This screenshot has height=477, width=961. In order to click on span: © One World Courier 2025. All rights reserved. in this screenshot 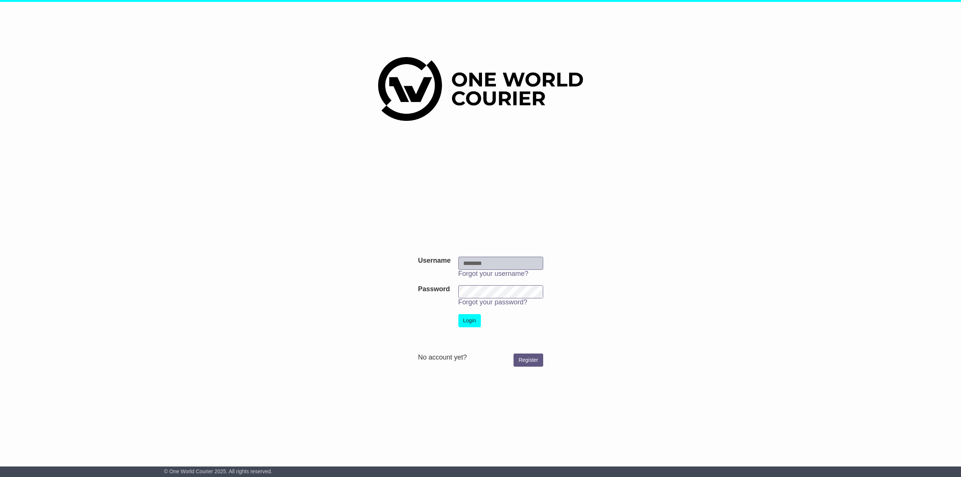, I will do `click(218, 472)`.